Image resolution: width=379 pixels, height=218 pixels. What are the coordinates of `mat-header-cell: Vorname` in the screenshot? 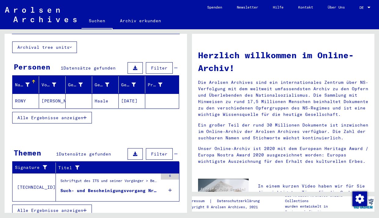 It's located at (52, 85).